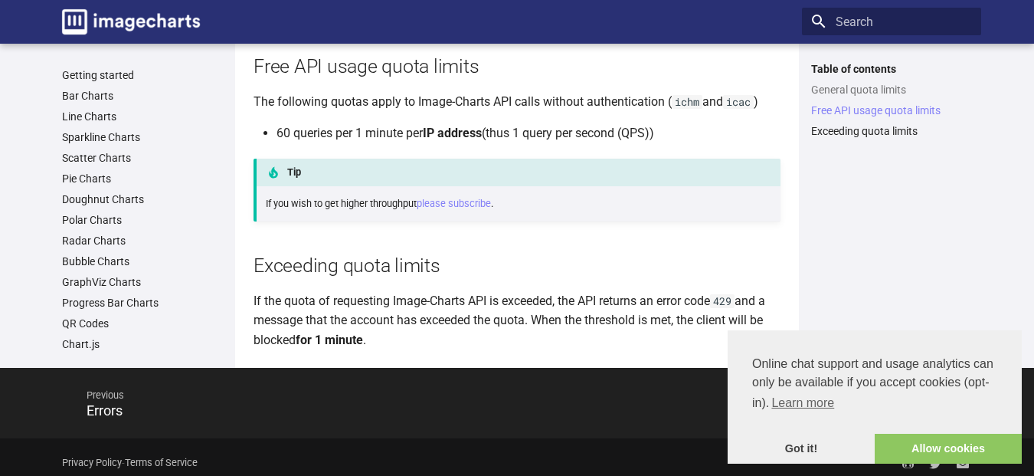  Describe the element at coordinates (143, 158) in the screenshot. I see `a: Scatter Charts` at that location.